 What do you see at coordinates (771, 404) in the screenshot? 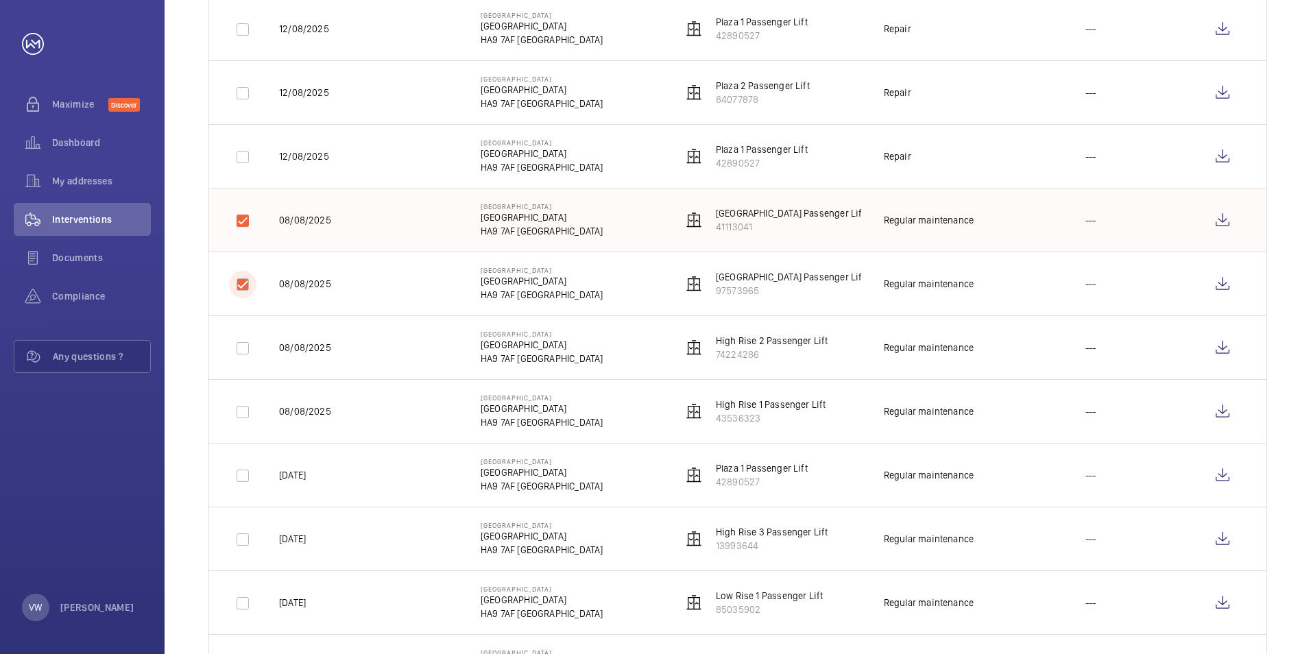
I see `p: High Rise 1 Passenger Lift` at bounding box center [771, 404].